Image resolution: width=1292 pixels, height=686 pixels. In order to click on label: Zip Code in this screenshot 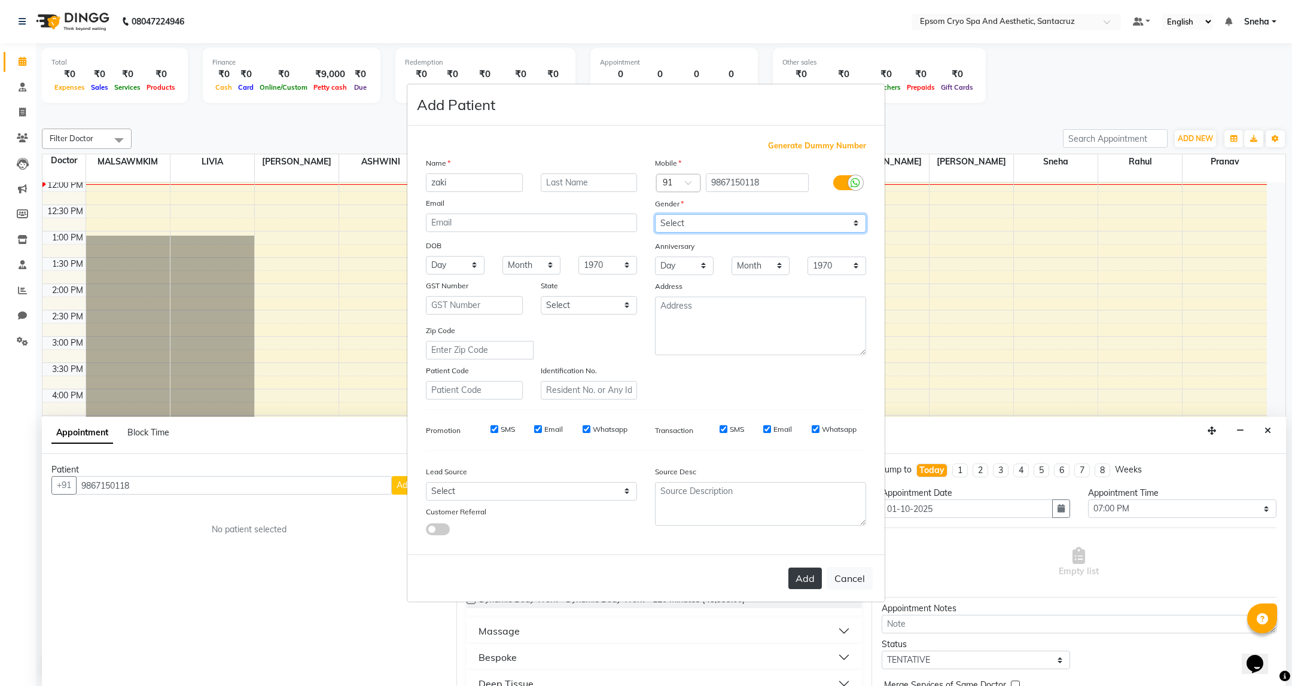, I will do `click(440, 331)`.